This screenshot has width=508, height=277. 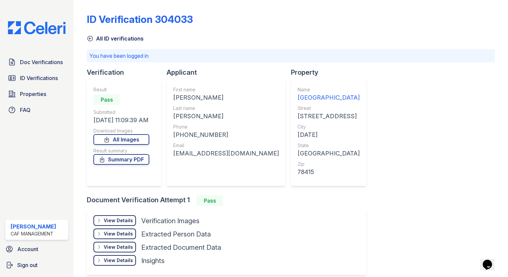 I want to click on div: Street, so click(x=328, y=108).